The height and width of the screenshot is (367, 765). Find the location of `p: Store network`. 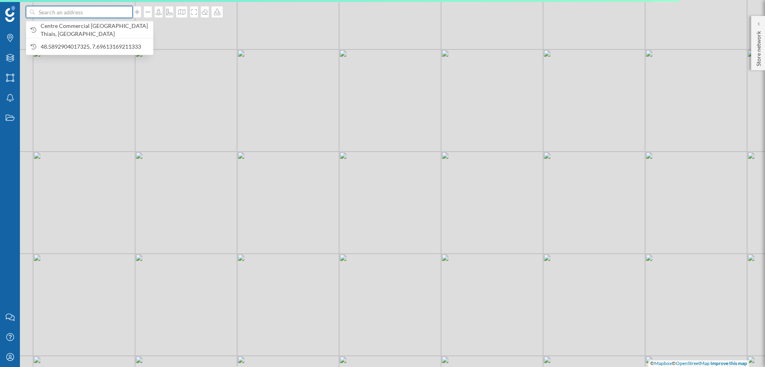

p: Store network is located at coordinates (759, 47).